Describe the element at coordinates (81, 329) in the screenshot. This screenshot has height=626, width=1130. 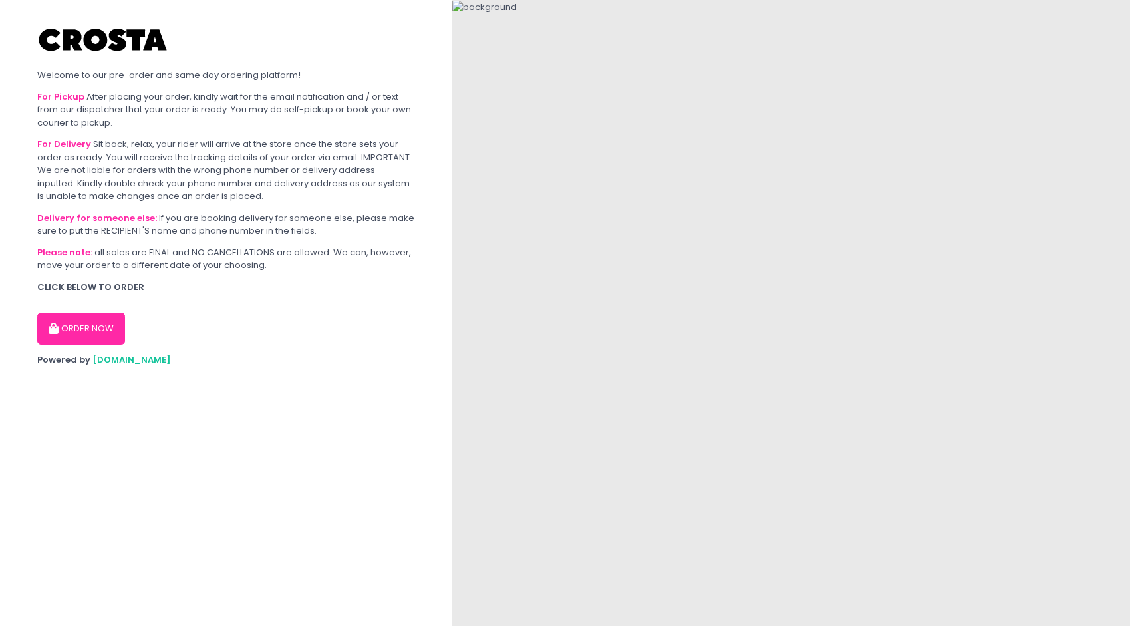
I see `button: ORDER NOW` at that location.